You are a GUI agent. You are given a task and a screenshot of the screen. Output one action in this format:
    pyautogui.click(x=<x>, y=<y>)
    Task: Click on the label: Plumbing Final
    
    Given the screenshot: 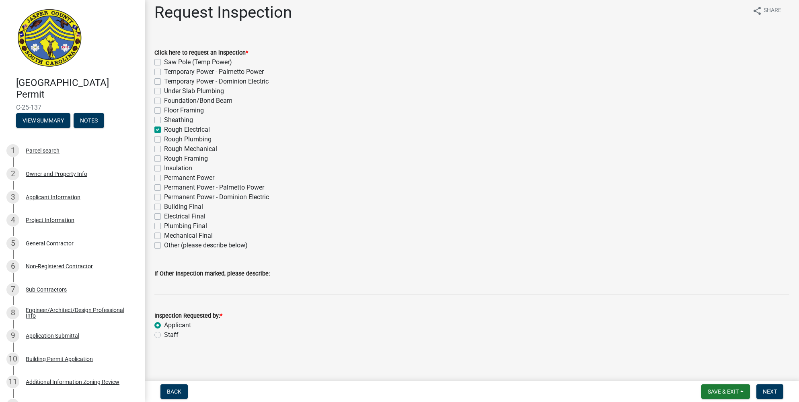 What is the action you would take?
    pyautogui.click(x=185, y=226)
    